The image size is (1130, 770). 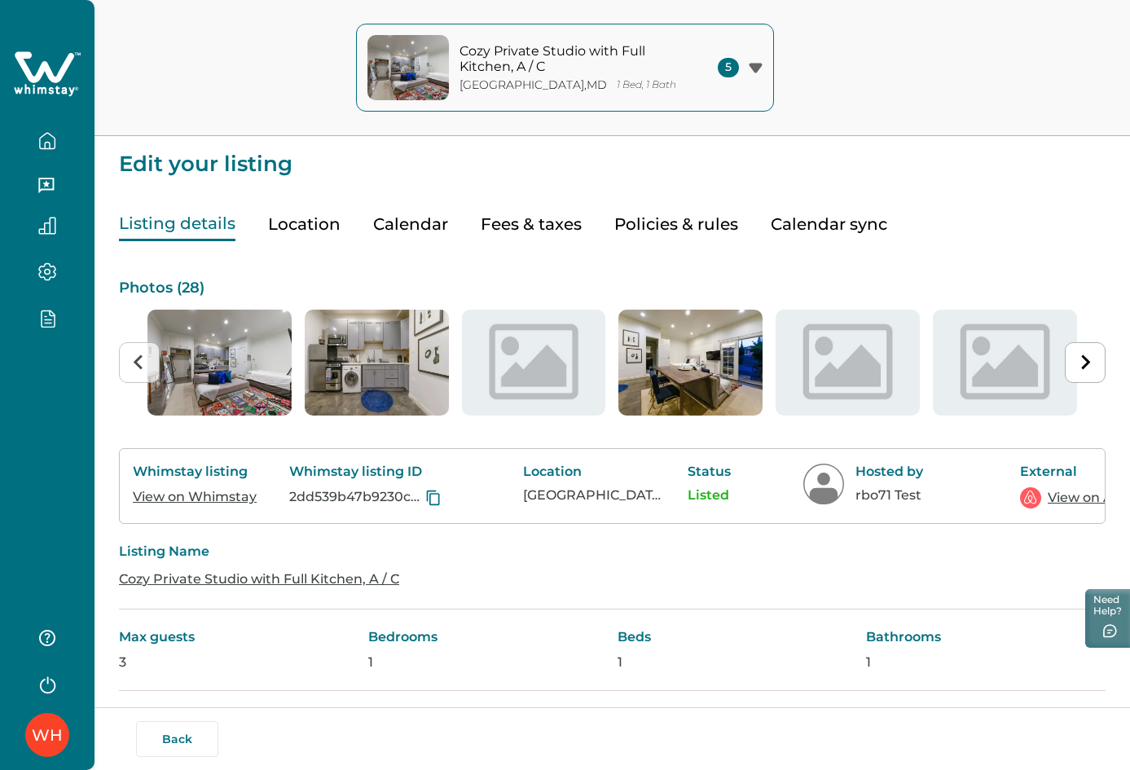 I want to click on p: Hosted by, so click(x=925, y=472).